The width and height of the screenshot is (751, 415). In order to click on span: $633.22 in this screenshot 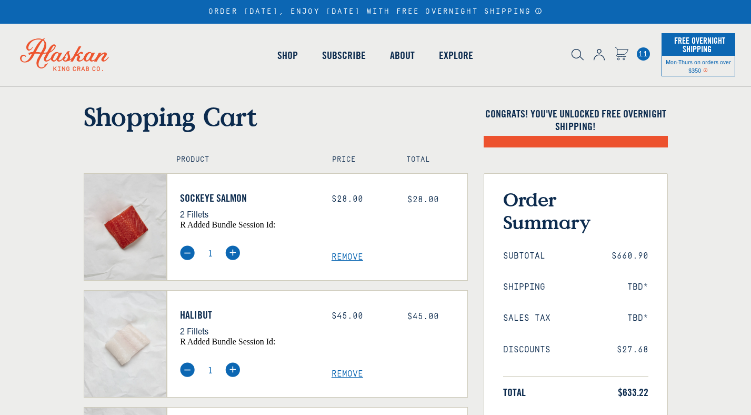, I will do `click(633, 392)`.